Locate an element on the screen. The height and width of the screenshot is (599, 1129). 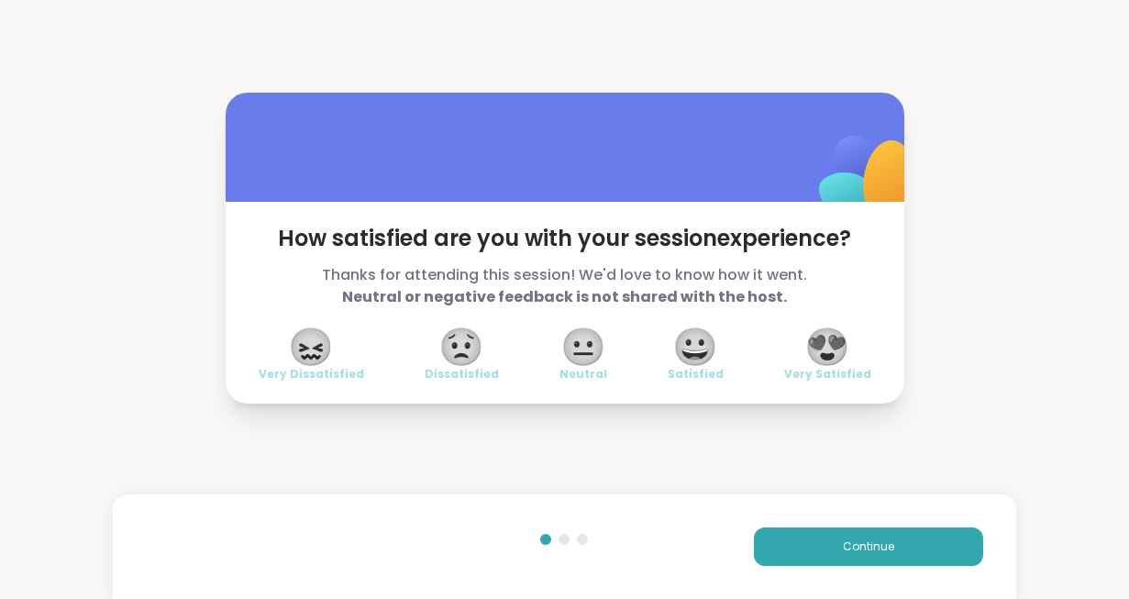
span: Dissatisfied is located at coordinates (461, 374).